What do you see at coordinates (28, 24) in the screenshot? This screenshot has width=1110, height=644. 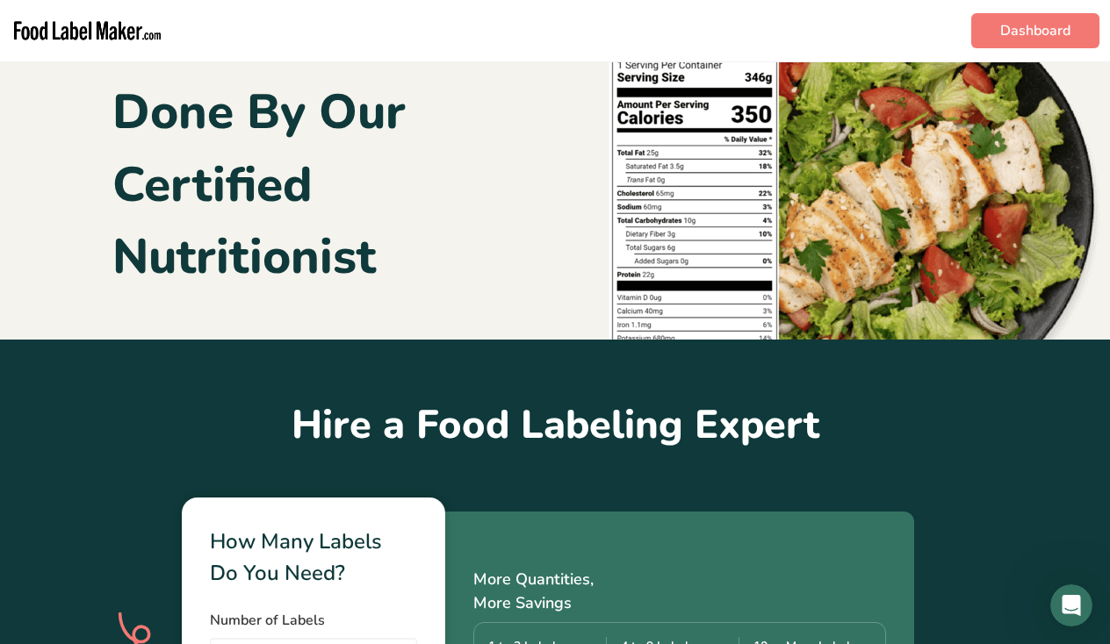 I see `button: go back` at bounding box center [28, 24].